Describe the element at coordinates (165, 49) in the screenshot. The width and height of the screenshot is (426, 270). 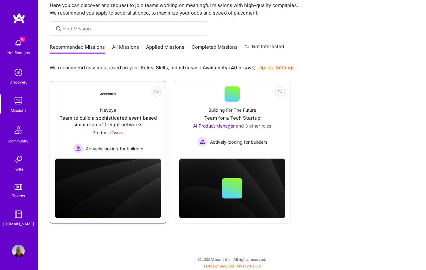
I see `a: Applied Missions` at that location.